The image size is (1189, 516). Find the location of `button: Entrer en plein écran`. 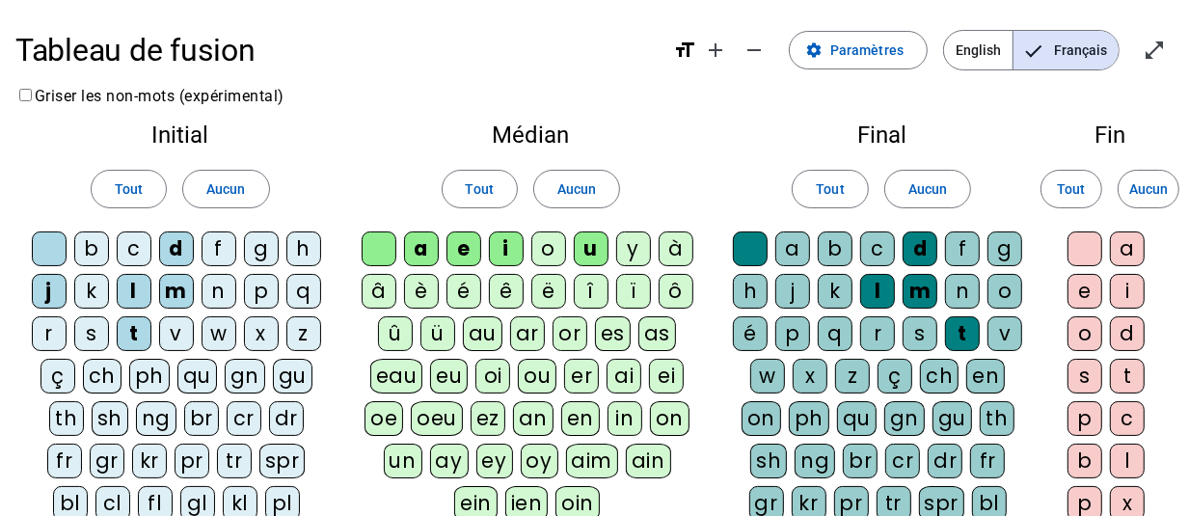

button: Entrer en plein écran is located at coordinates (1154, 50).